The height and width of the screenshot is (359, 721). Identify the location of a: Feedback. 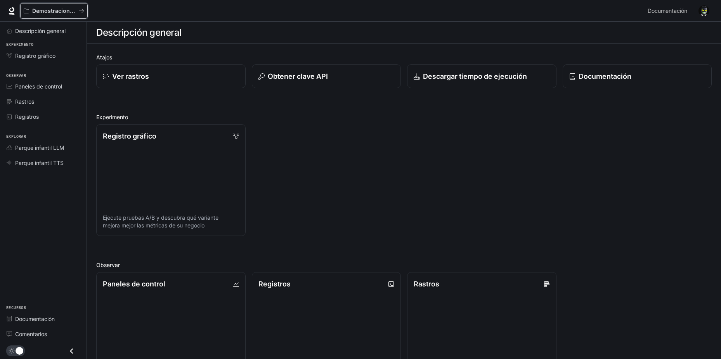
(43, 334).